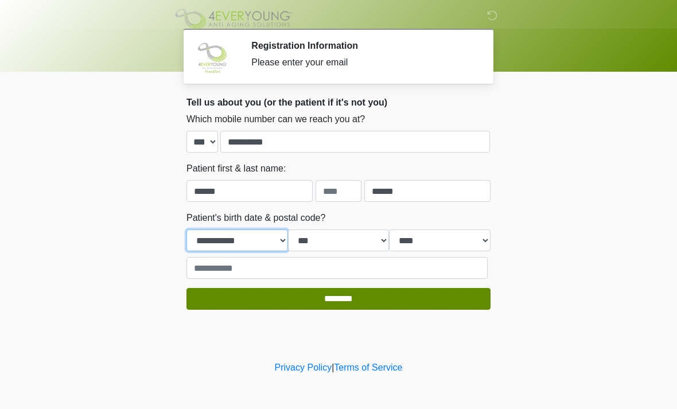 The height and width of the screenshot is (409, 677). What do you see at coordinates (236, 169) in the screenshot?
I see `label: Patient first & last name:` at bounding box center [236, 169].